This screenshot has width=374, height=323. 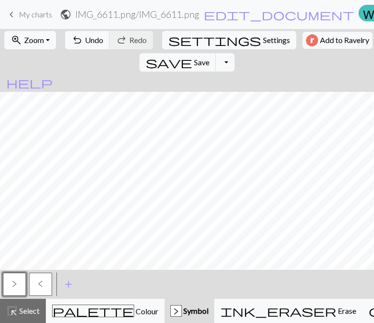 I want to click on span: twisted purl, so click(x=14, y=284).